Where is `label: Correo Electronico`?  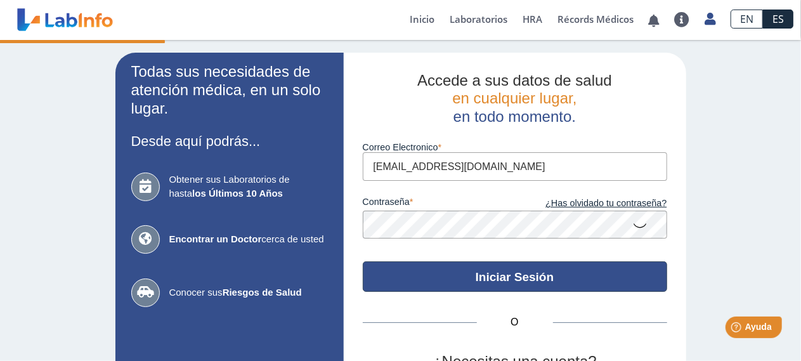 label: Correo Electronico is located at coordinates (515, 147).